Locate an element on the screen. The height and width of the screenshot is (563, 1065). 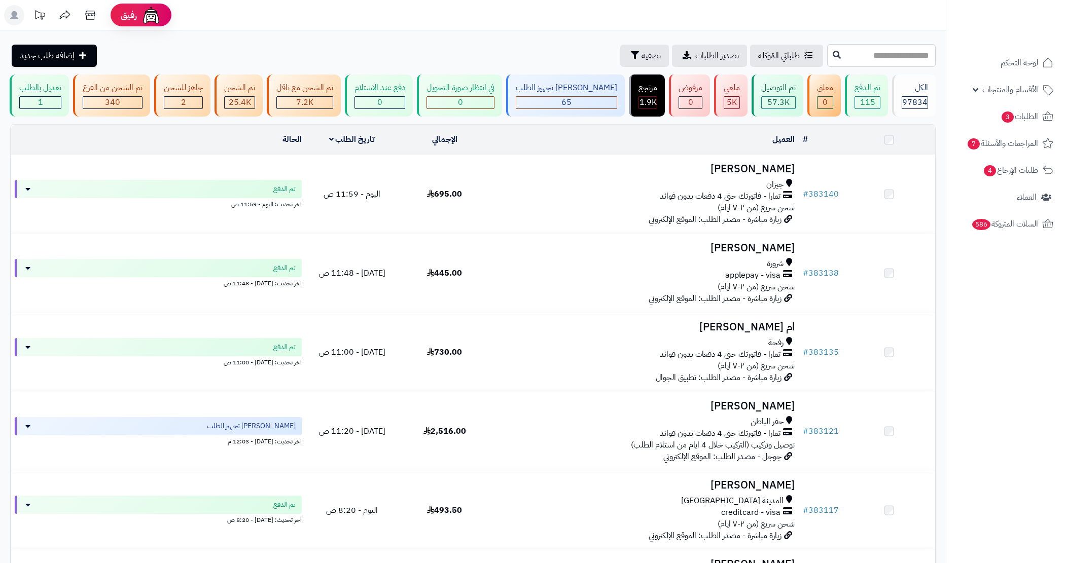
span: 1 is located at coordinates (41, 102).